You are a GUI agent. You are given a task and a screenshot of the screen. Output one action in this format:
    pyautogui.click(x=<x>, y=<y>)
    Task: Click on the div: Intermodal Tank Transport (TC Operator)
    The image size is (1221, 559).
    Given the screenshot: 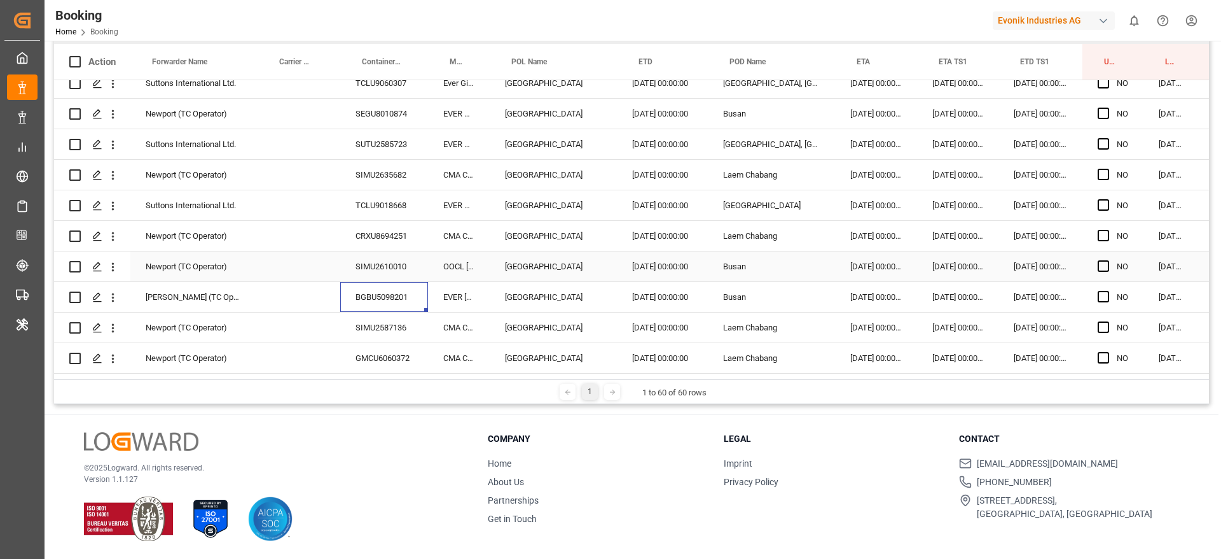 What is the action you would take?
    pyautogui.click(x=194, y=388)
    